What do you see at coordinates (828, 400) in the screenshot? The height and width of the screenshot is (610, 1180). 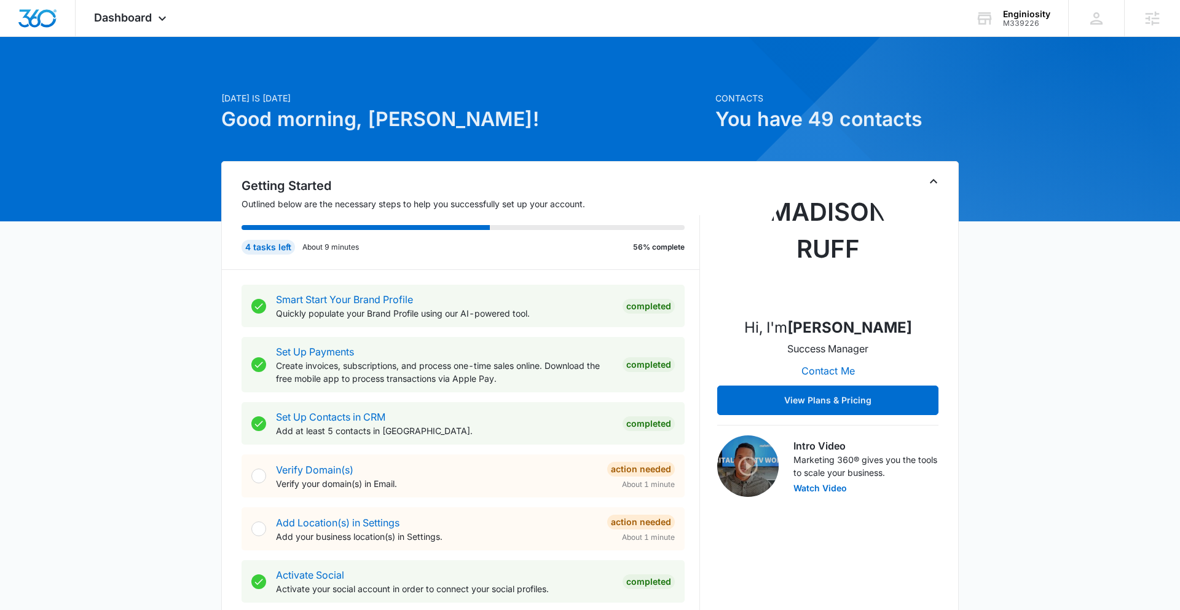 I see `button: View Plans & Pricing` at bounding box center [828, 400].